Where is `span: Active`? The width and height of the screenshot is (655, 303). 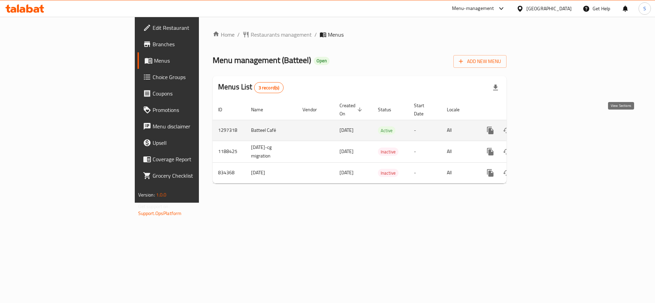
span: Active is located at coordinates (386, 131).